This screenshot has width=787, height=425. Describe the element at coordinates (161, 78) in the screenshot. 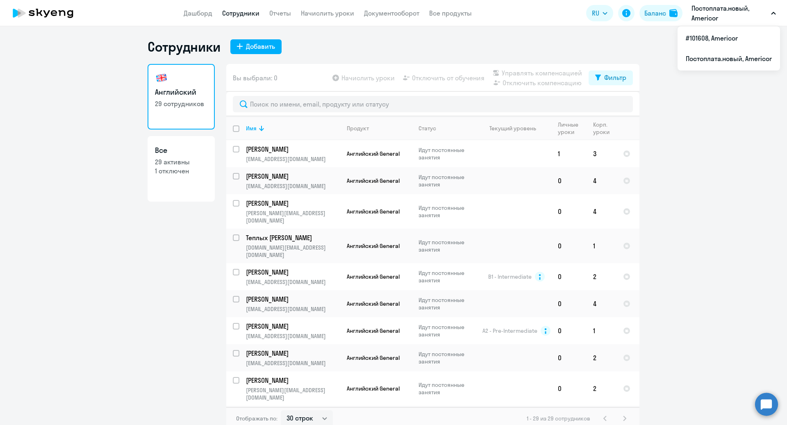

I see `img: english` at that location.